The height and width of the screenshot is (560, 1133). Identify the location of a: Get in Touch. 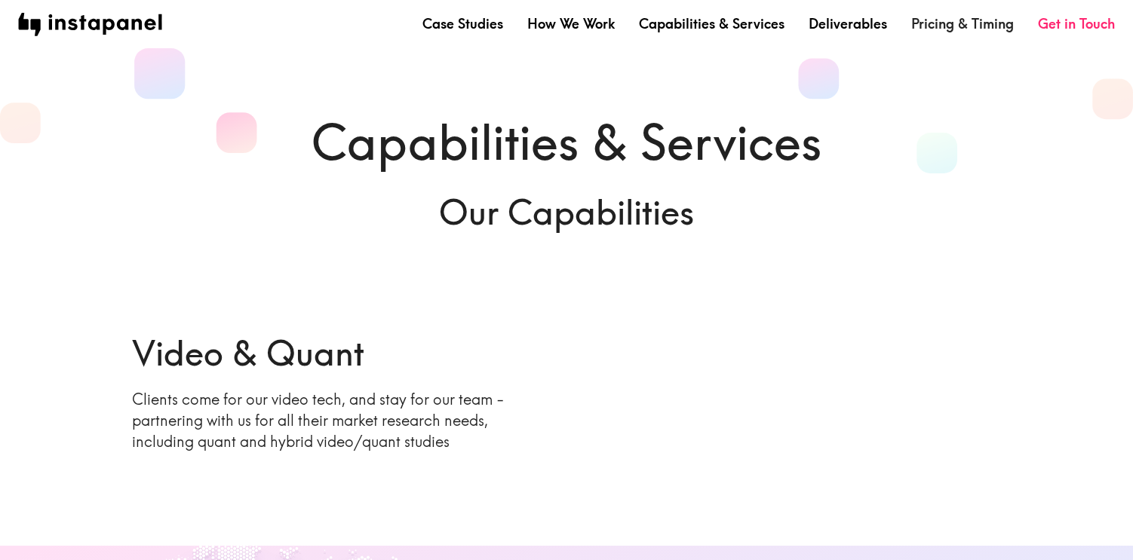
(1076, 23).